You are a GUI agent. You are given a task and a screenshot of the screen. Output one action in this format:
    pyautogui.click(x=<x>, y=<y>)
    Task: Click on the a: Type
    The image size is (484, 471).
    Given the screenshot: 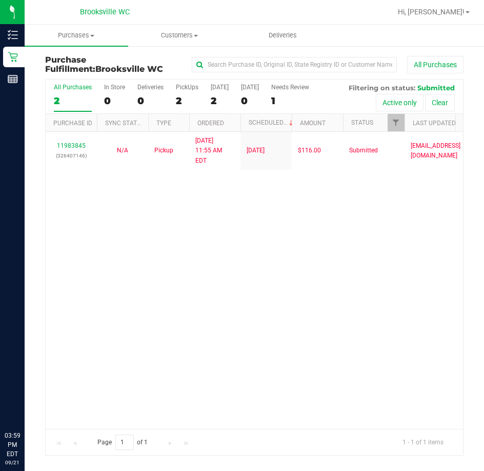 What is the action you would take?
    pyautogui.click(x=164, y=123)
    